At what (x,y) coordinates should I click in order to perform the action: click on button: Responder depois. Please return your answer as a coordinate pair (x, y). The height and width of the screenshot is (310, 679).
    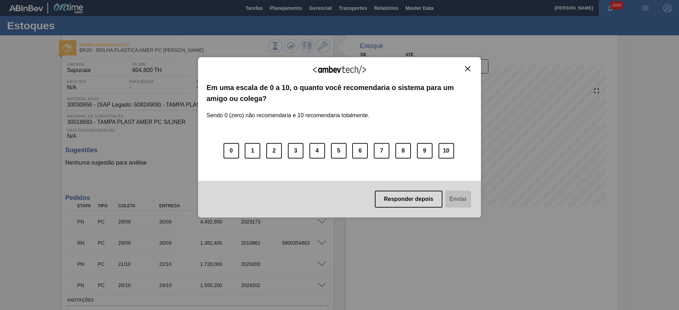
    Looking at the image, I should click on (409, 199).